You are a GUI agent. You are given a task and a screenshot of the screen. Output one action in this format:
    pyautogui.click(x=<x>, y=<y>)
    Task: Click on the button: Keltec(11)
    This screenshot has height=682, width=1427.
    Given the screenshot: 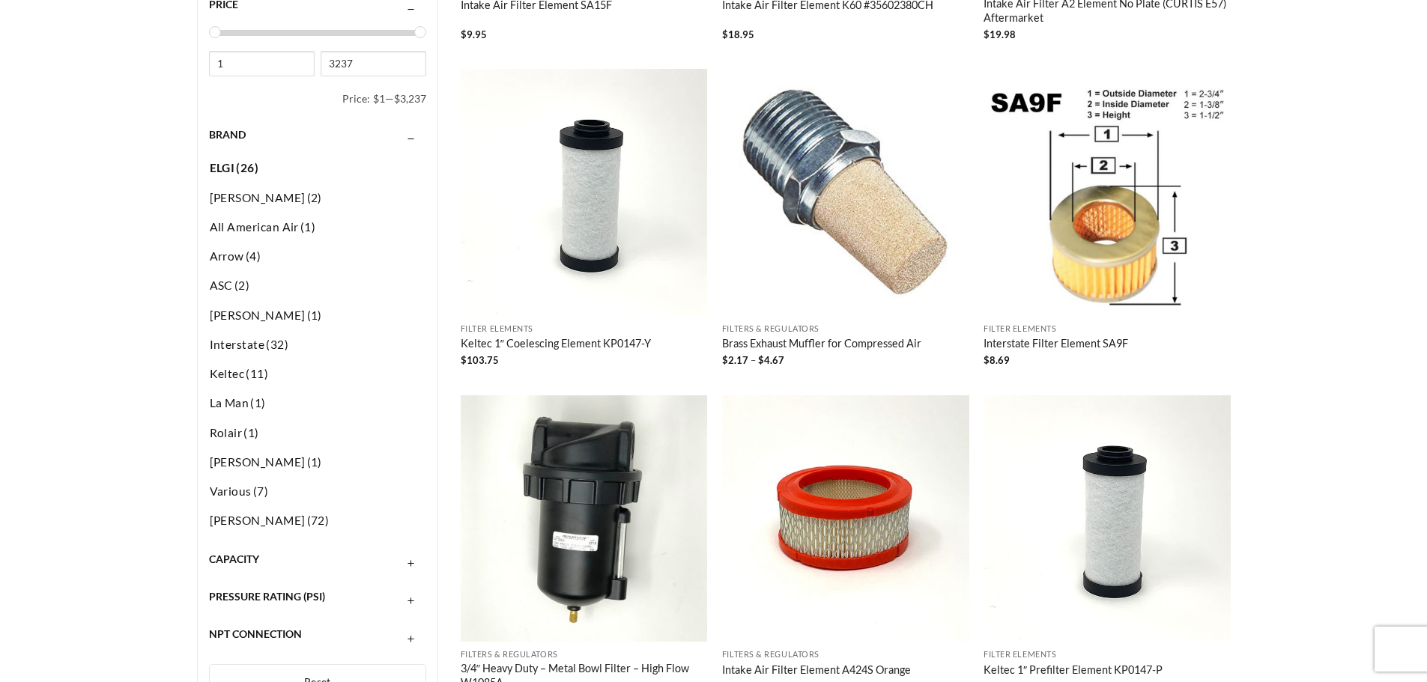 What is the action you would take?
    pyautogui.click(x=239, y=374)
    